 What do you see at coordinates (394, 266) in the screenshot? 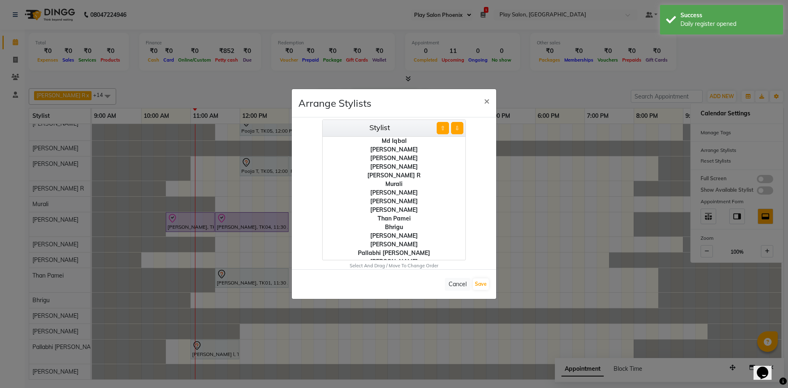
I see `div: Select And Drag / Move To Change Order` at bounding box center [394, 266].